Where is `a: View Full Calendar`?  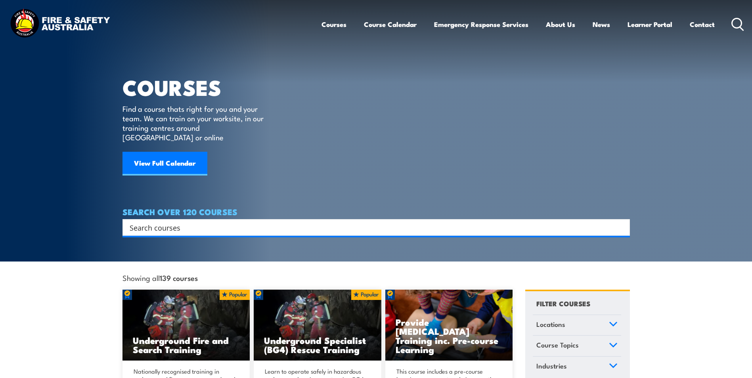
a: View Full Calendar is located at coordinates (165, 164).